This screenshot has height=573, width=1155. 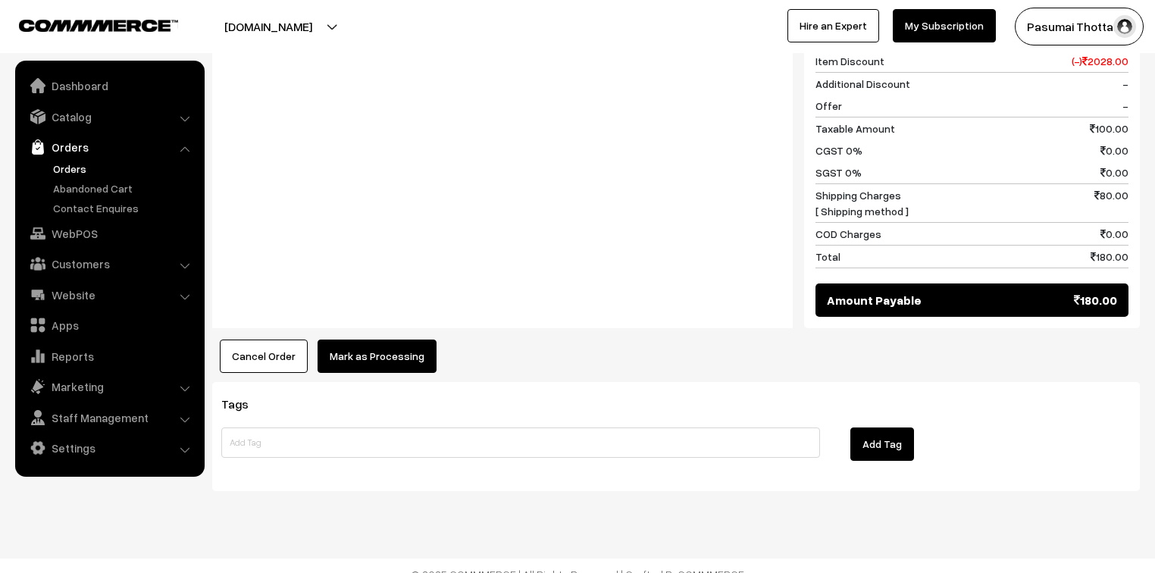 What do you see at coordinates (109, 233) in the screenshot?
I see `a: WebPOS` at bounding box center [109, 233].